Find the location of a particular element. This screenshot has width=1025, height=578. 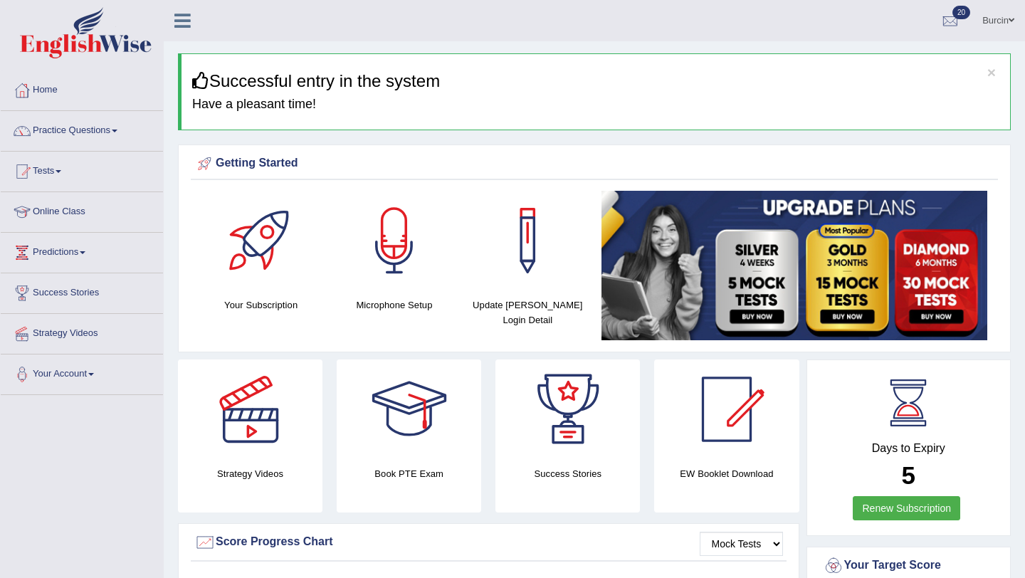

a: Success Stories is located at coordinates (82, 291).